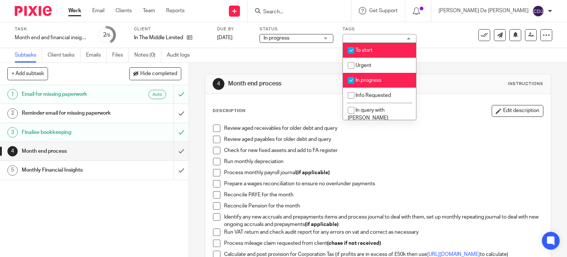  What do you see at coordinates (157, 94) in the screenshot?
I see `div: Auto` at bounding box center [157, 94].